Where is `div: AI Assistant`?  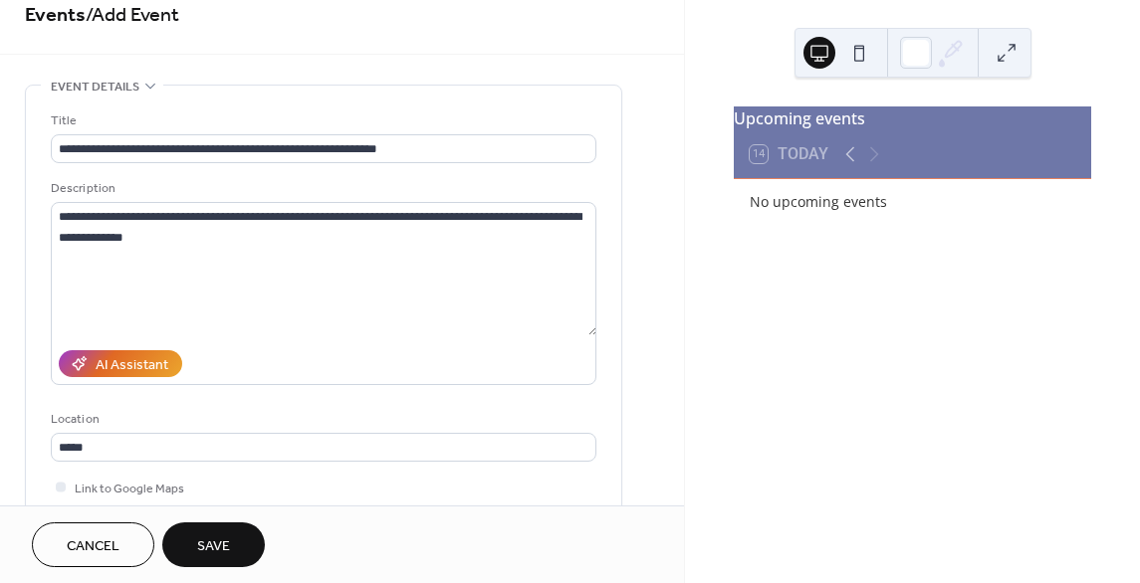 div: AI Assistant is located at coordinates (131, 365).